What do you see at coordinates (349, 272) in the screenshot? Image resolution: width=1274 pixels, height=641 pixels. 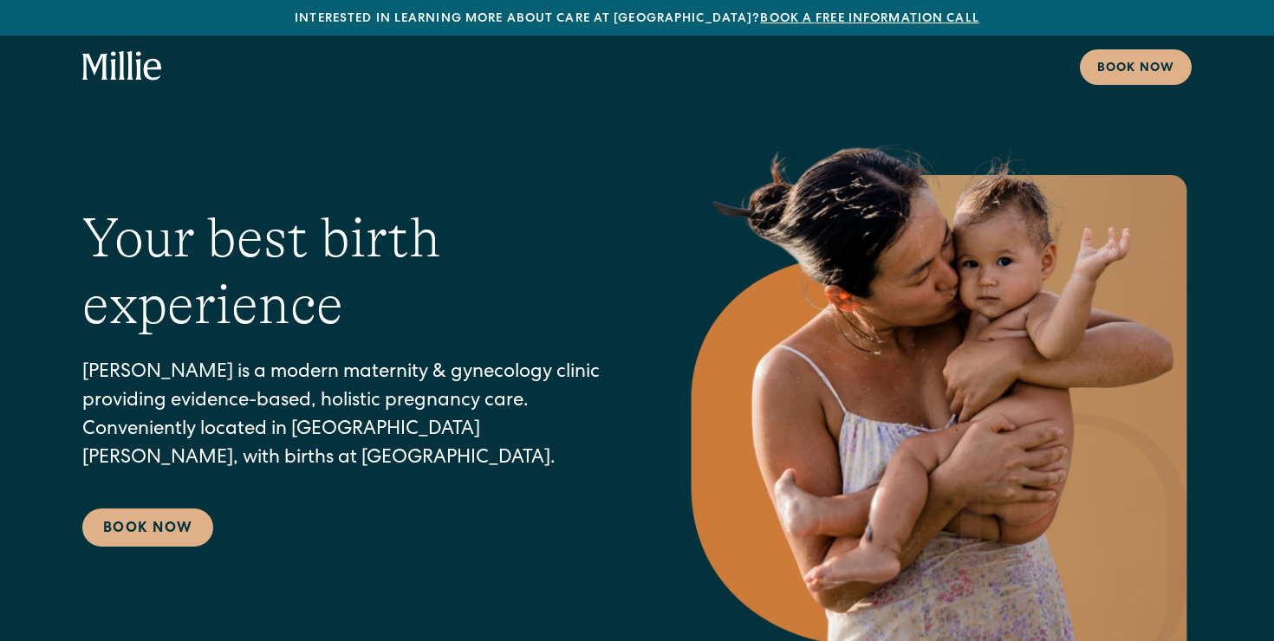 I see `h1: Your best birth experience` at bounding box center [349, 272].